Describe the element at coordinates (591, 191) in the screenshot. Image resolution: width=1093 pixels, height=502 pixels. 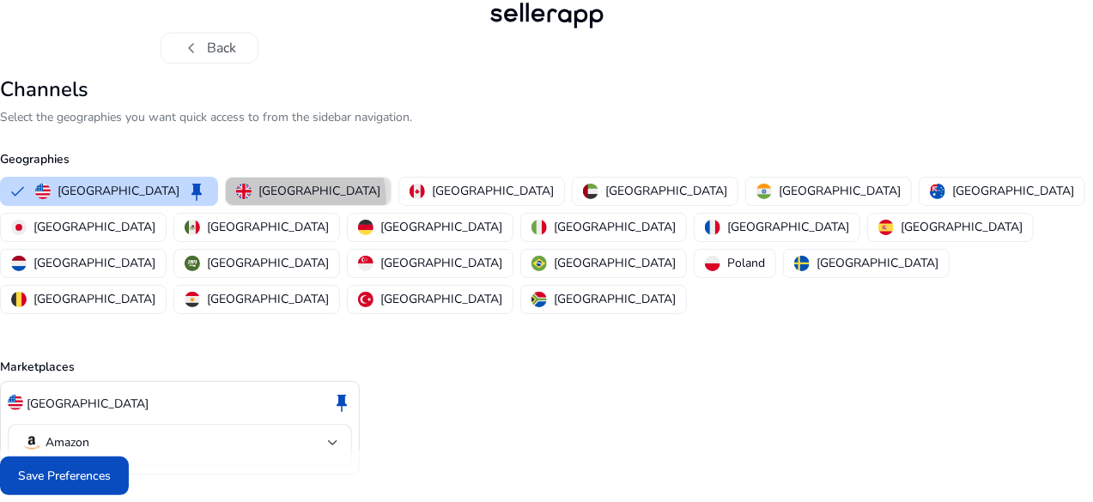
I see `img: ae.svg` at that location.